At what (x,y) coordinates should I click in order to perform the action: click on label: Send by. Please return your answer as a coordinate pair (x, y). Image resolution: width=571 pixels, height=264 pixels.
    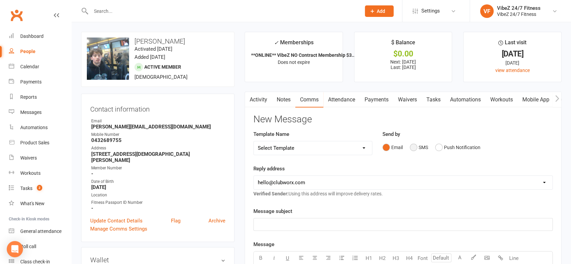
    Looking at the image, I should click on (392, 134).